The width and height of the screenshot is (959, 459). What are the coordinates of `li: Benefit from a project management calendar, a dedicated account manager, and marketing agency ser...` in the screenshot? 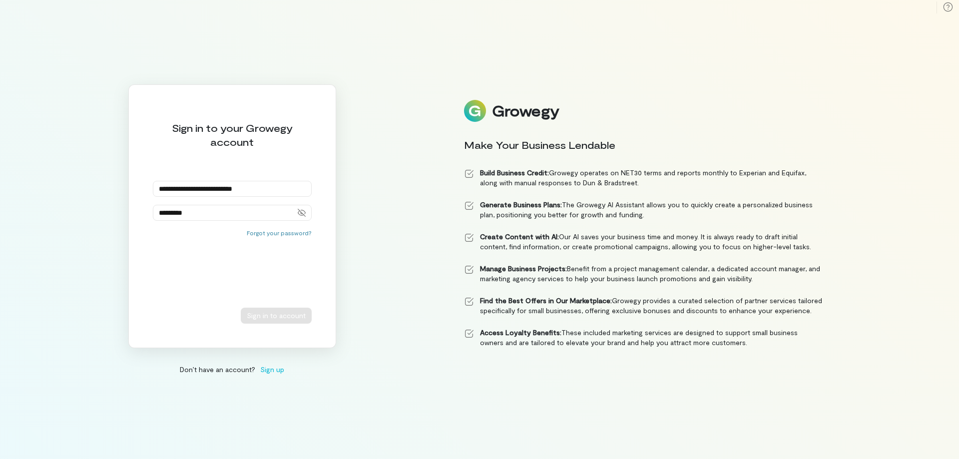 It's located at (643, 274).